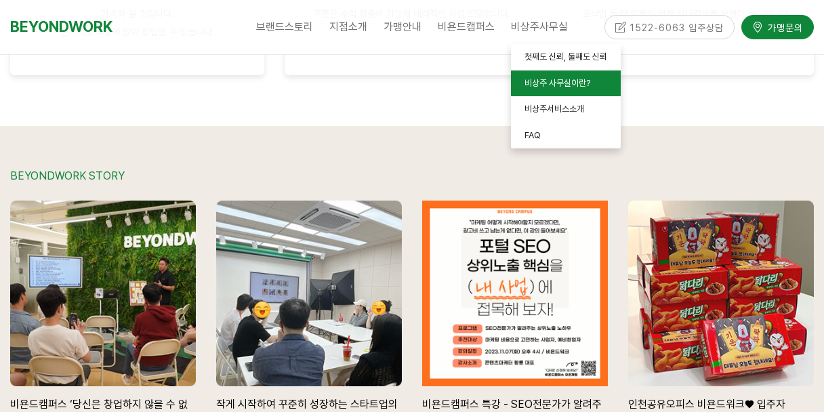 The height and width of the screenshot is (412, 824). Describe the element at coordinates (466, 27) in the screenshot. I see `a: 비욘드캠퍼스` at that location.